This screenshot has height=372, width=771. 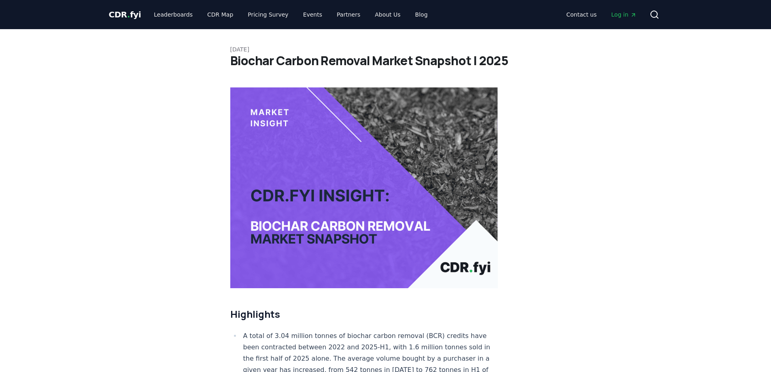 What do you see at coordinates (125, 15) in the screenshot?
I see `a: CDR.fyi` at bounding box center [125, 15].